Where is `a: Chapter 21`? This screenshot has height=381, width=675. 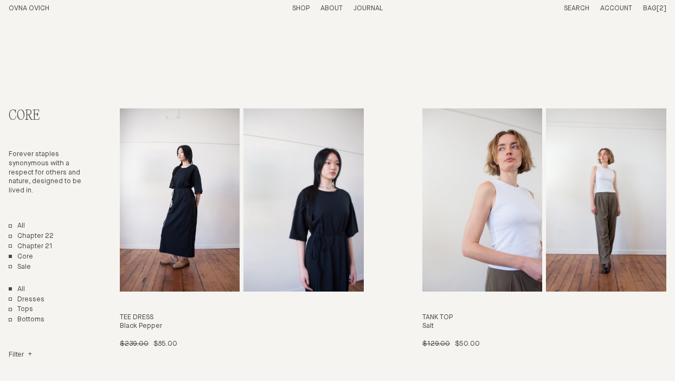
a: Chapter 21 is located at coordinates (30, 247).